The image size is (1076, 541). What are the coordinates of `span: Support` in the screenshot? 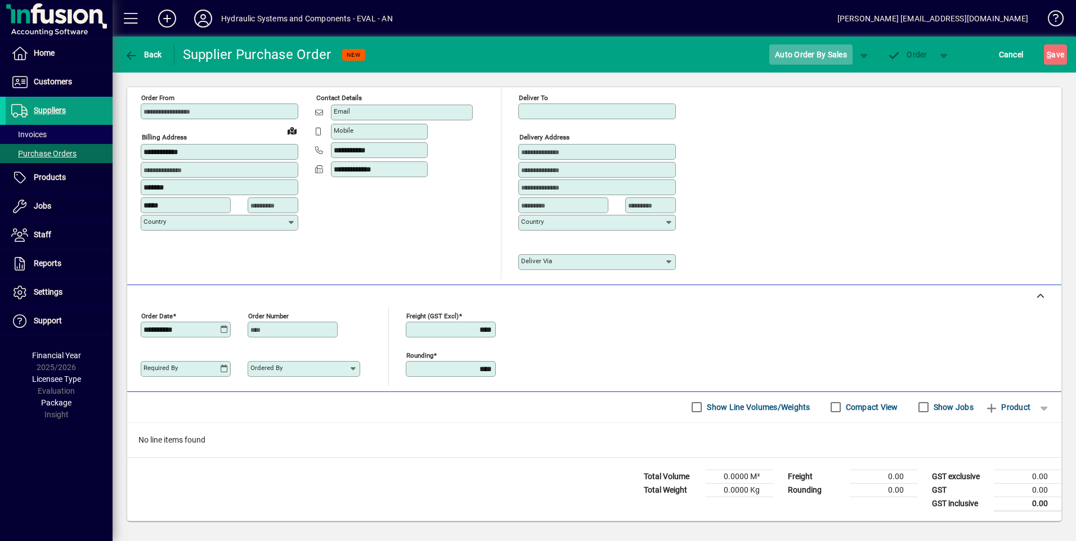 It's located at (48, 321).